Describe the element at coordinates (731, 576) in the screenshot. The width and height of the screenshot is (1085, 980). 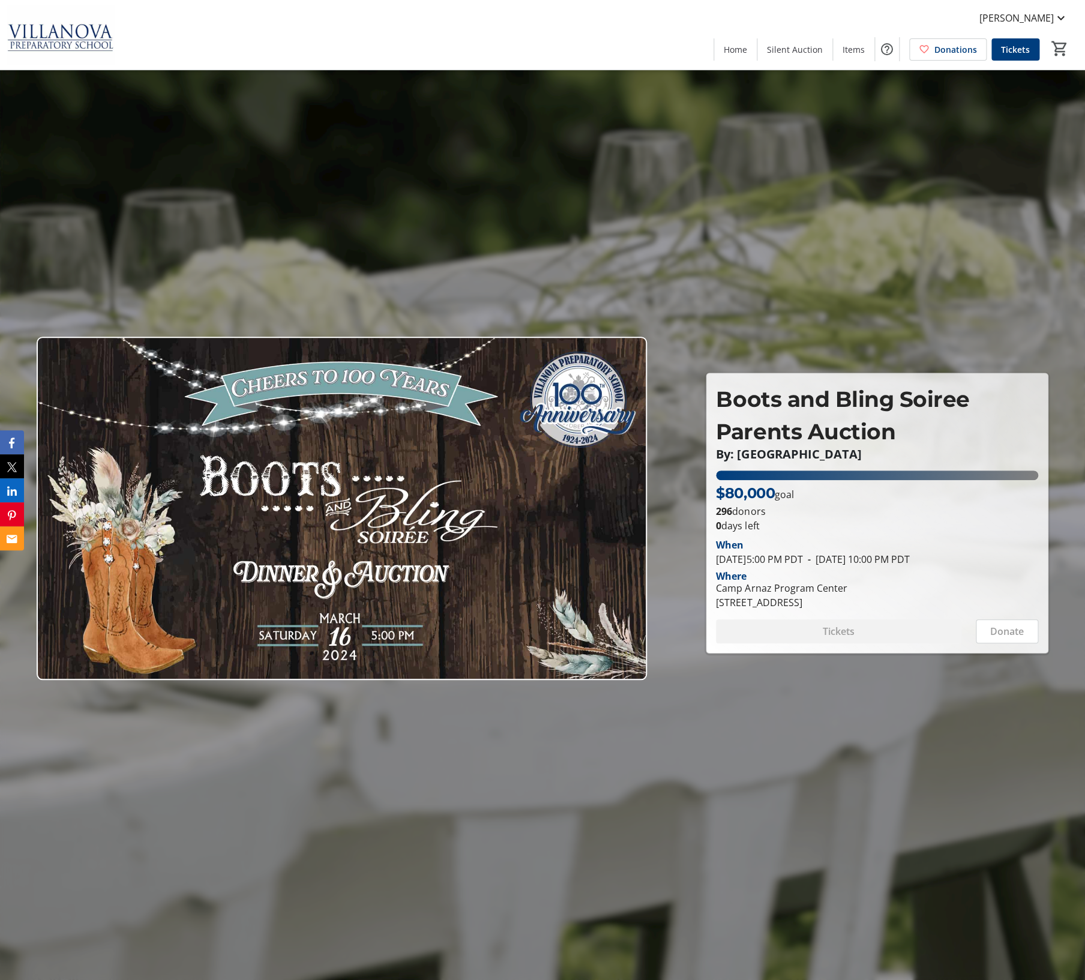
I see `div: Where` at that location.